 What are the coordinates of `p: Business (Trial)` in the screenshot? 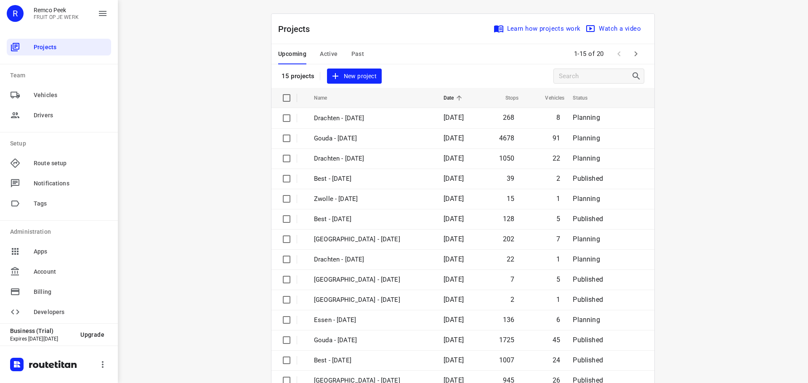 It's located at (42, 331).